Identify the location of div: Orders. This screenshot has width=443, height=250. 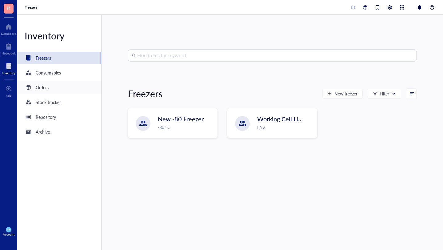
(42, 87).